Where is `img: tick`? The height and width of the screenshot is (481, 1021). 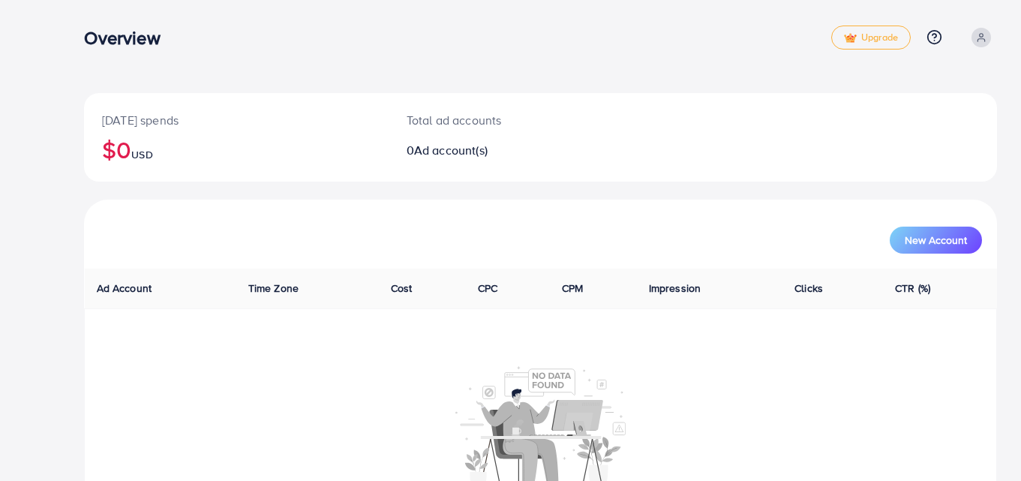
img: tick is located at coordinates (850, 38).